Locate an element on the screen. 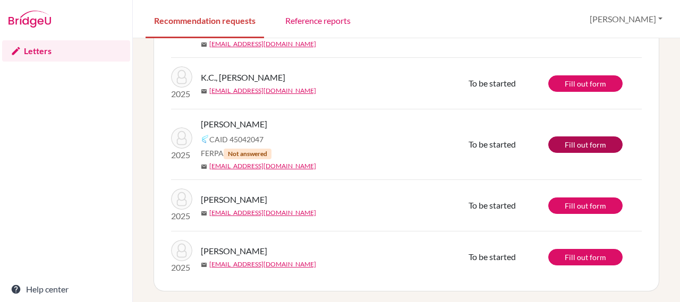 The height and width of the screenshot is (302, 680). img: Bridge-U is located at coordinates (30, 19).